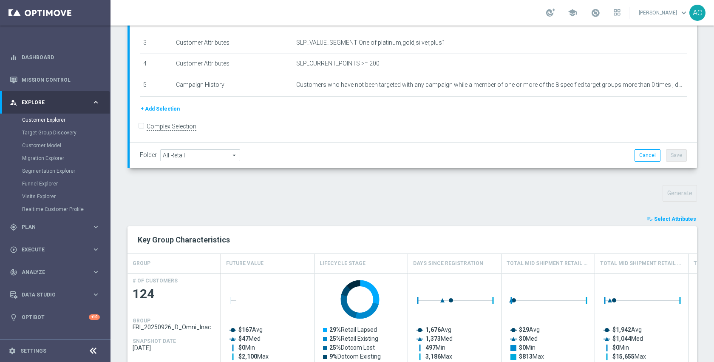 This screenshot has height=362, width=714. I want to click on div: Plan, so click(51, 227).